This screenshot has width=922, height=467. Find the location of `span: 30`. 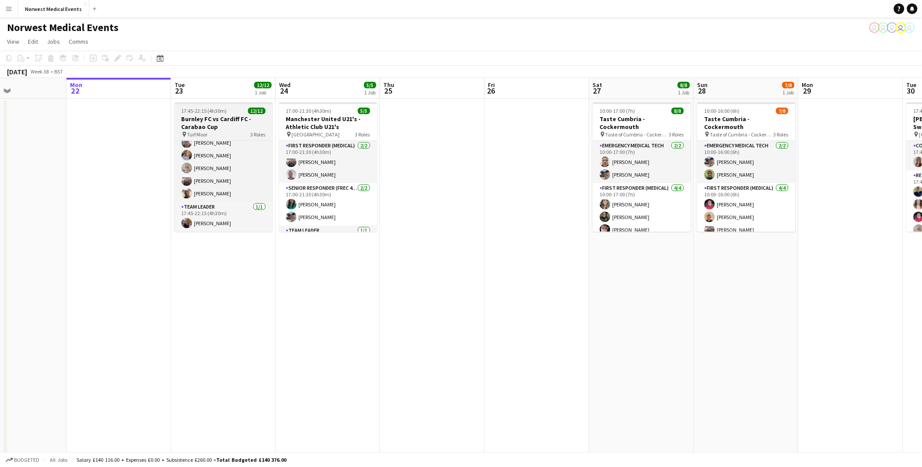

span: 30 is located at coordinates (911, 91).